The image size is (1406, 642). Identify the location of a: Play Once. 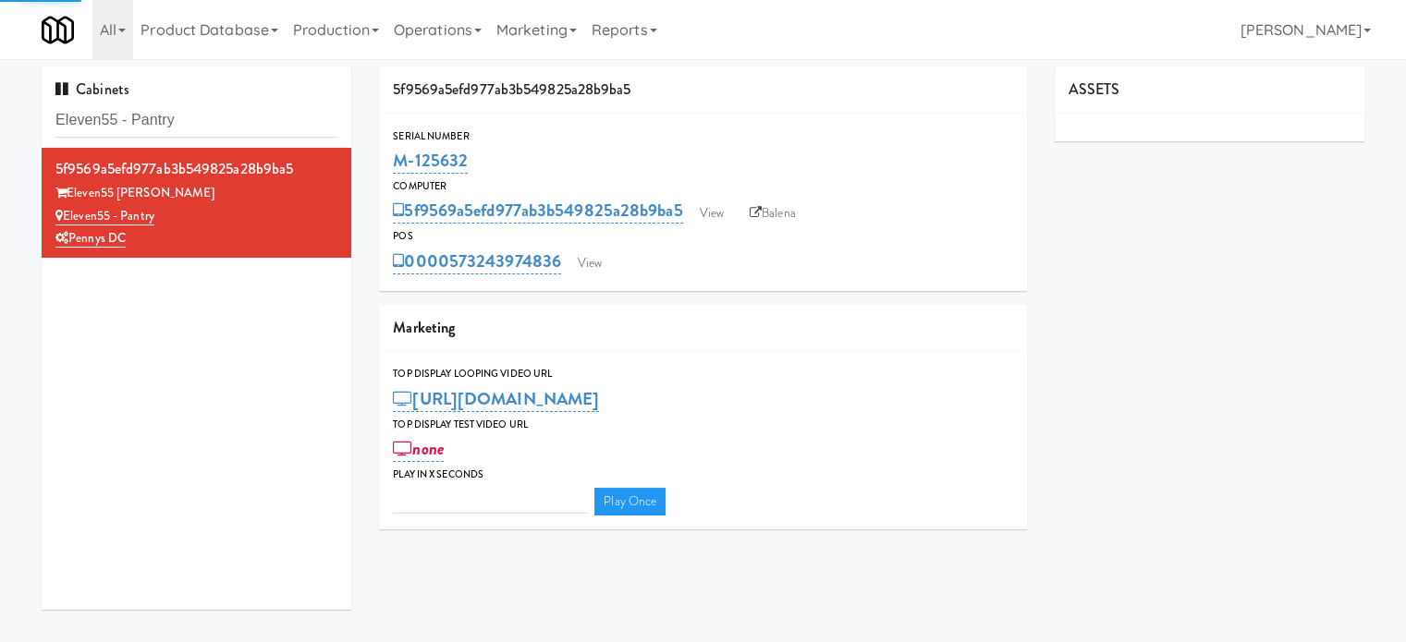
(630, 502).